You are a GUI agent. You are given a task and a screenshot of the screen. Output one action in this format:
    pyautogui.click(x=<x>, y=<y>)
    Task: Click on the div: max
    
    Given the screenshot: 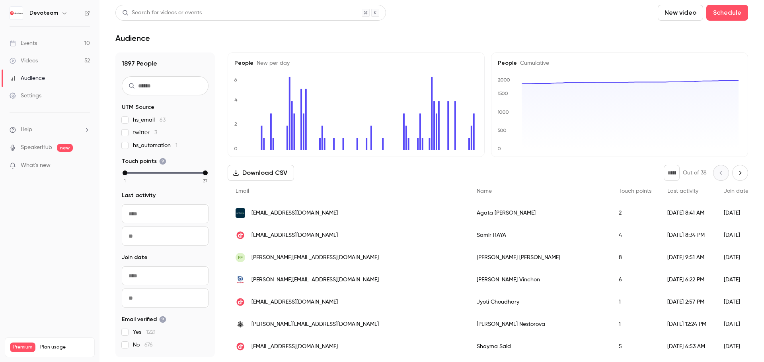 What is the action you would take?
    pyautogui.click(x=205, y=173)
    